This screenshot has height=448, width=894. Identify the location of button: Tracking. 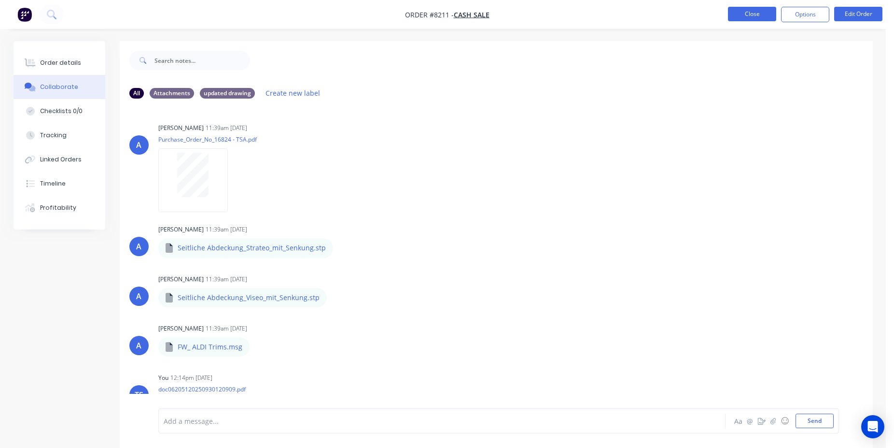
(59, 135).